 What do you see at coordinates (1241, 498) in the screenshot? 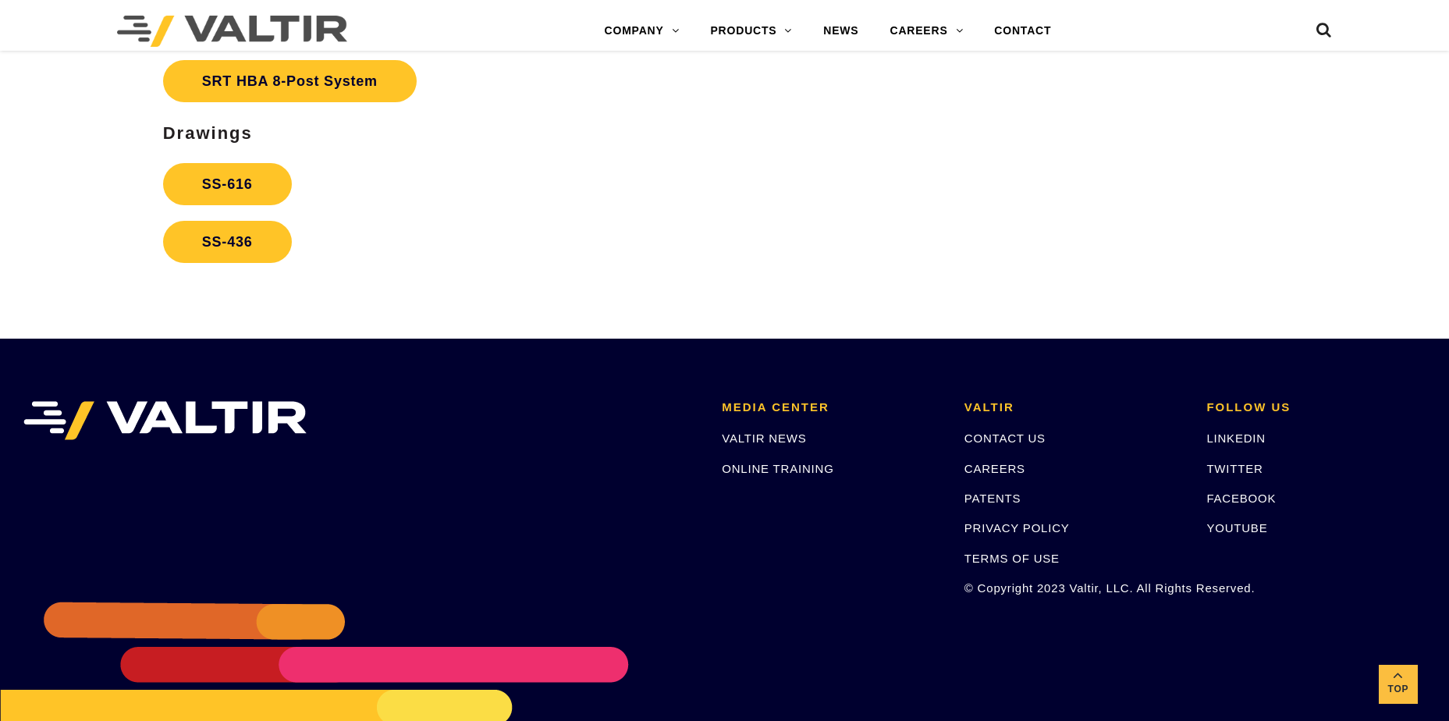
I see `a: FACEBOOK` at bounding box center [1241, 498].